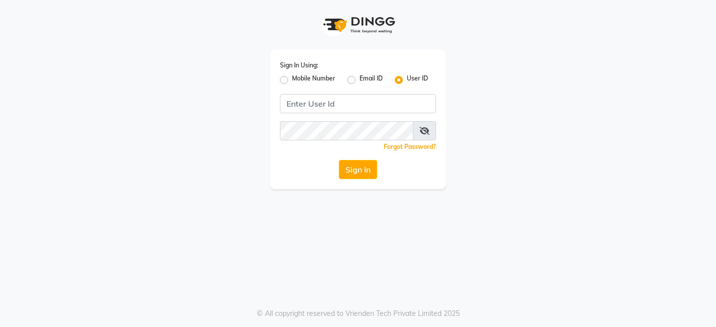 The image size is (716, 327). What do you see at coordinates (358, 170) in the screenshot?
I see `button: Sign In` at bounding box center [358, 170].